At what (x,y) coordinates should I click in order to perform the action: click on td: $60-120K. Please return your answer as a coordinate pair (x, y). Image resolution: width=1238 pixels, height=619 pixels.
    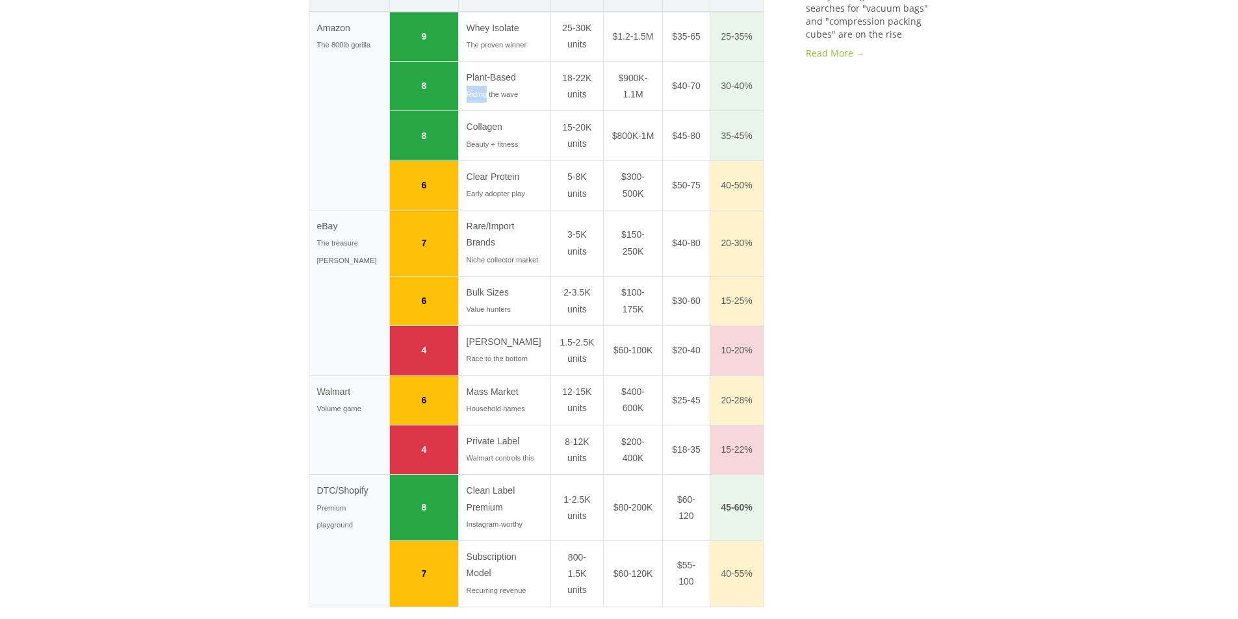
    Looking at the image, I should click on (633, 575).